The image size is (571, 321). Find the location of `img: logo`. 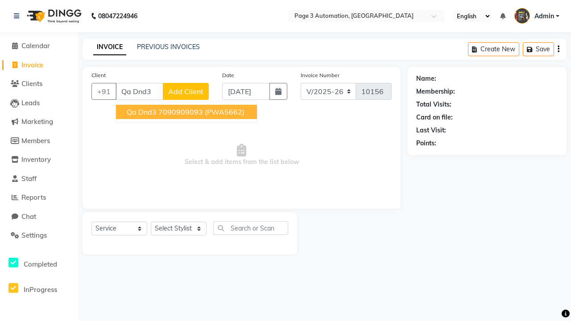

img: logo is located at coordinates (53, 16).